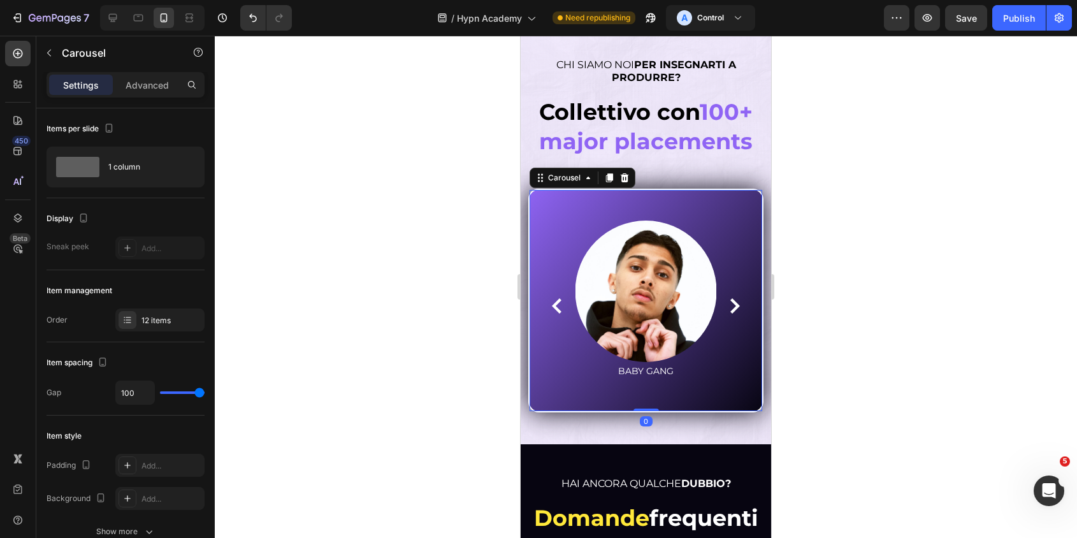 Image resolution: width=1077 pixels, height=538 pixels. What do you see at coordinates (68, 247) in the screenshot?
I see `div: Sneak peek` at bounding box center [68, 247].